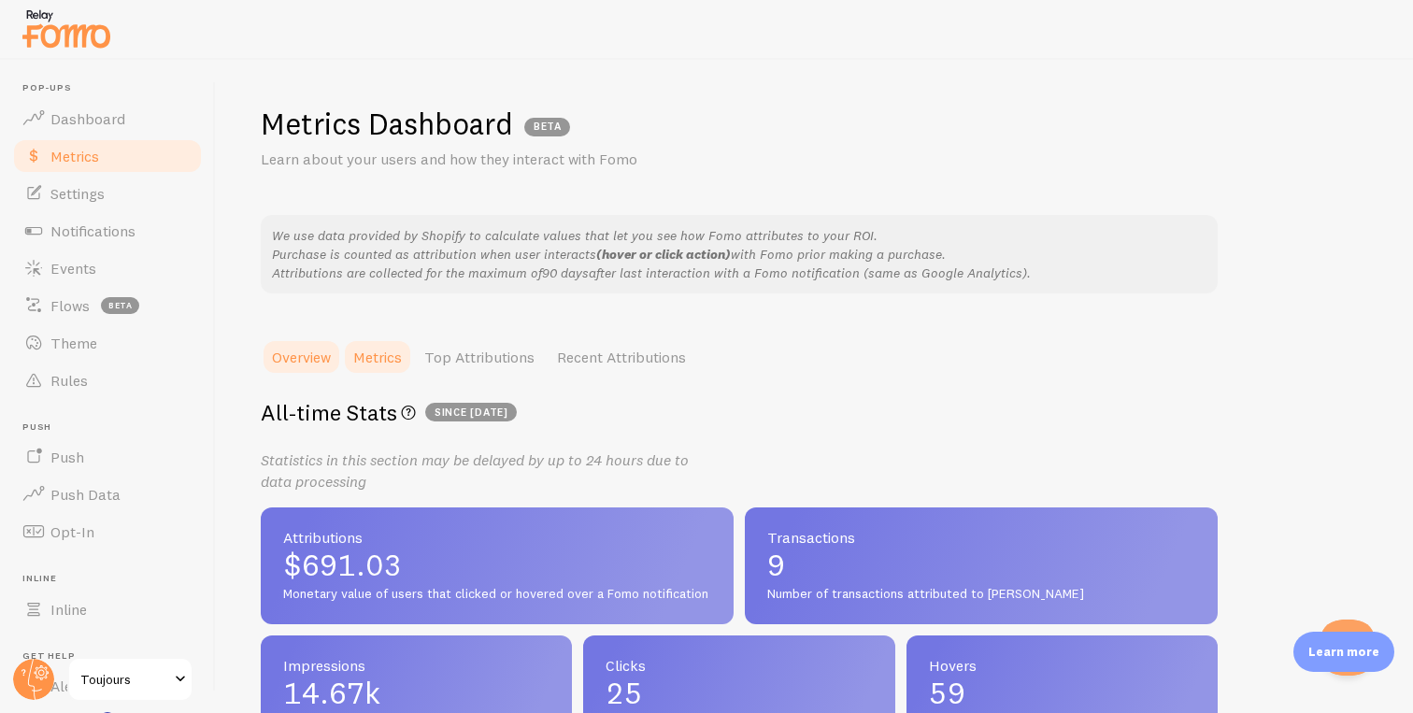  Describe the element at coordinates (107, 457) in the screenshot. I see `a: Push` at that location.